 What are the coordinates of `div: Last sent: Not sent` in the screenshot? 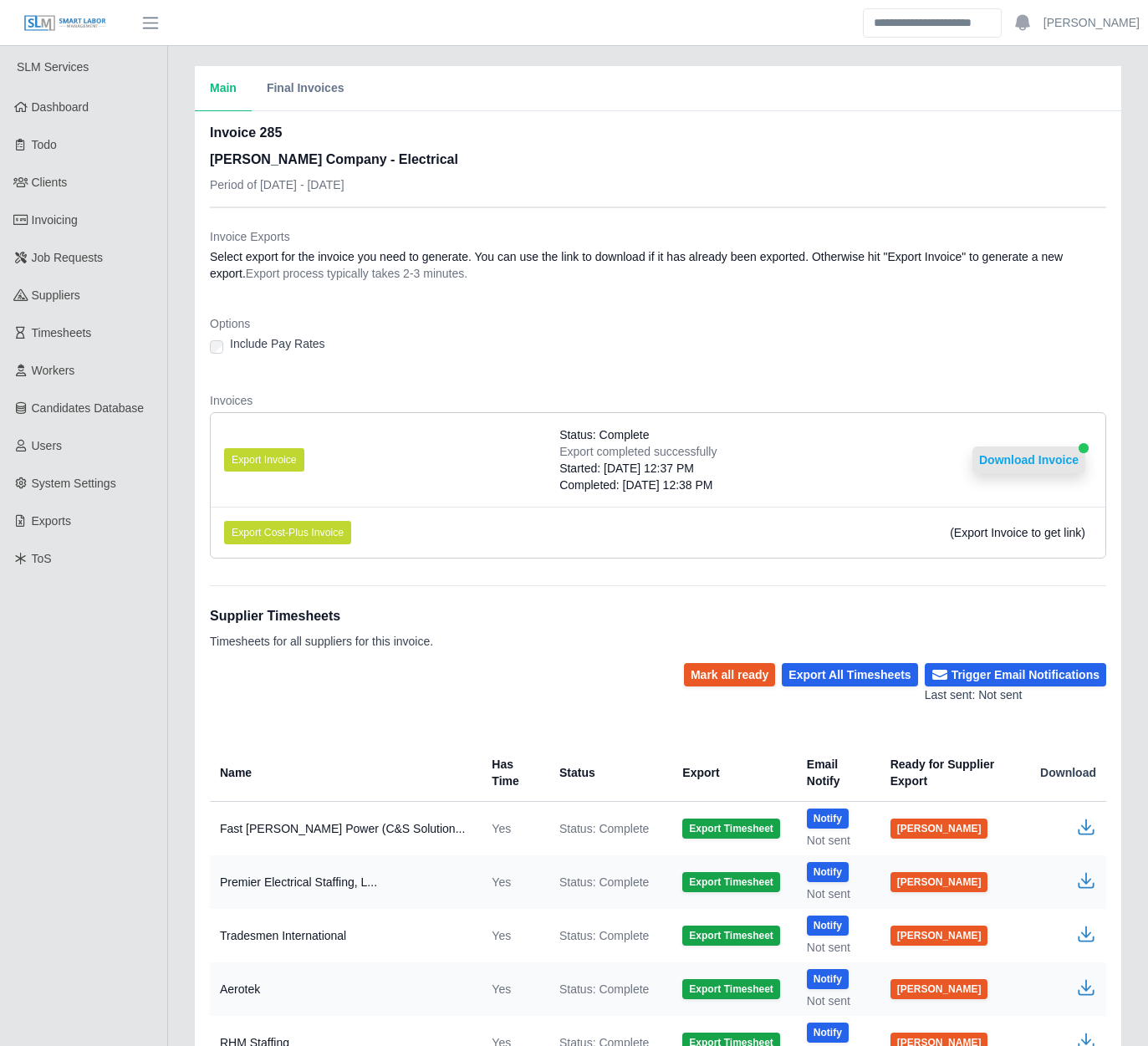 It's located at (1015, 695).